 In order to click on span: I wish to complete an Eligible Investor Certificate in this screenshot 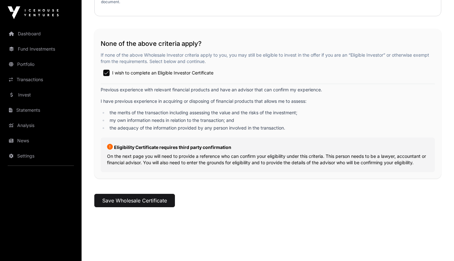, I will do `click(163, 73)`.